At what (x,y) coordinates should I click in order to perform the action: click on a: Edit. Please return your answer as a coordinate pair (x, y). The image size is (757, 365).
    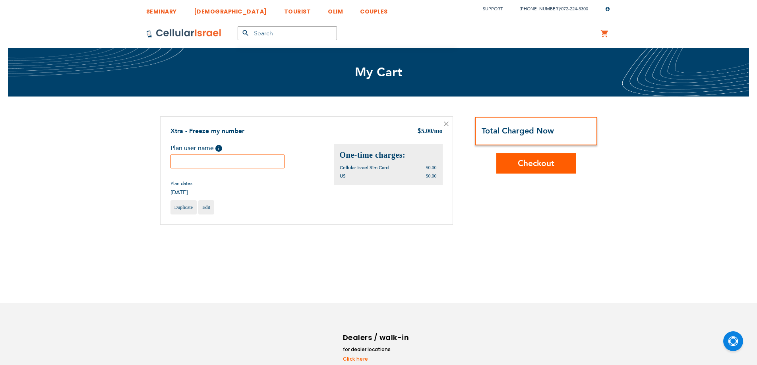
    Looking at the image, I should click on (206, 207).